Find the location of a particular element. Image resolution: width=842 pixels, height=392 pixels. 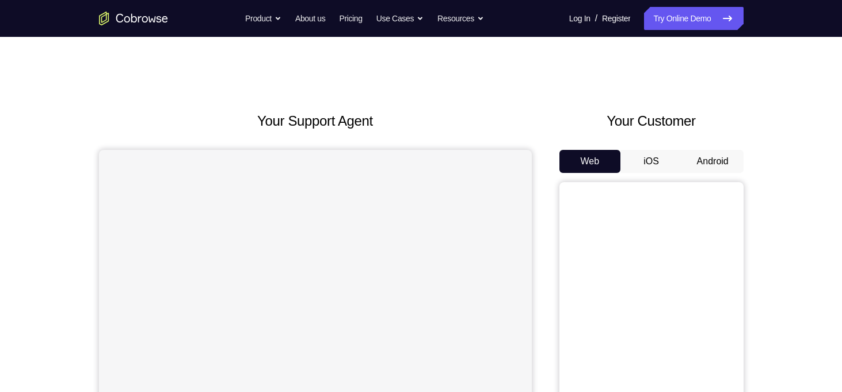

h2: Your Customer is located at coordinates (652, 121).